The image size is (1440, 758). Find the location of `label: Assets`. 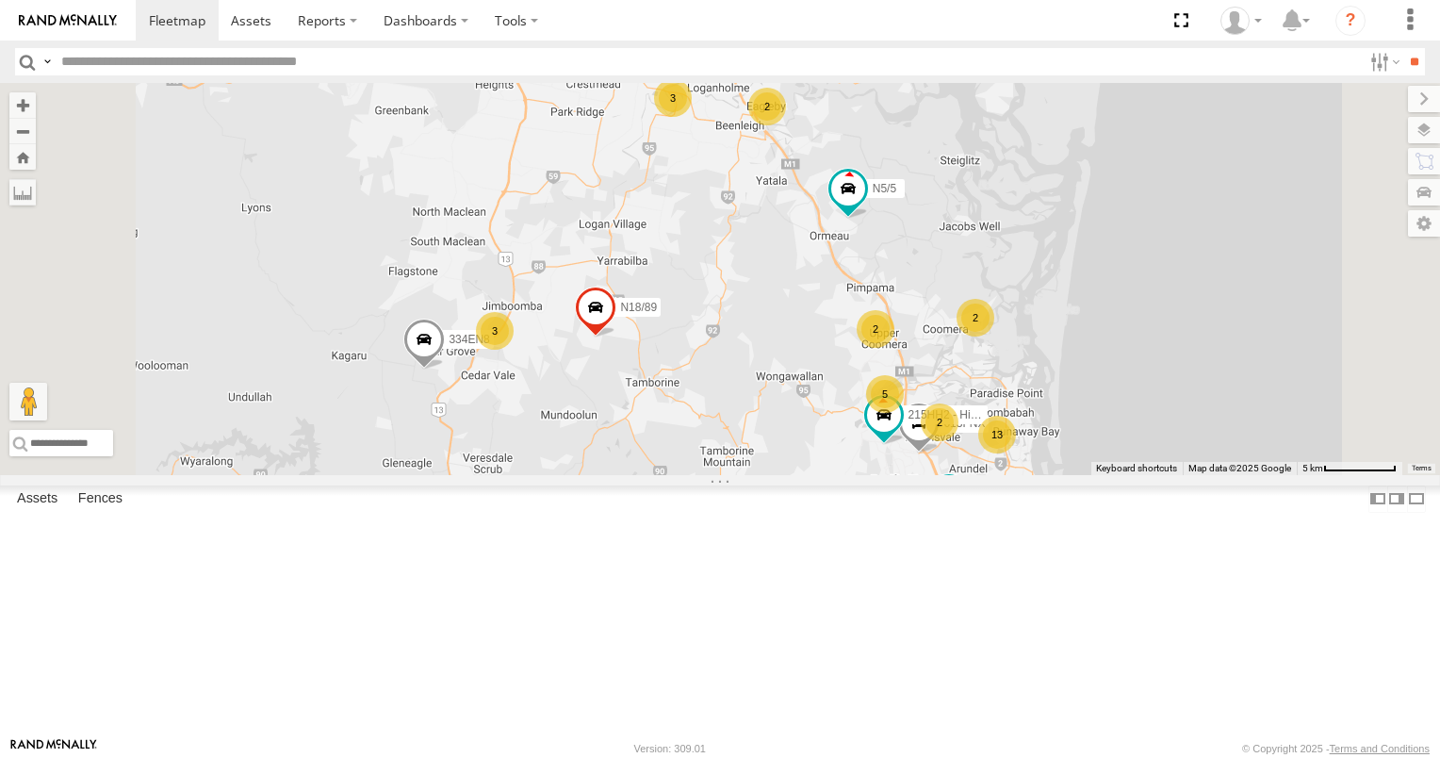

label: Assets is located at coordinates (37, 499).